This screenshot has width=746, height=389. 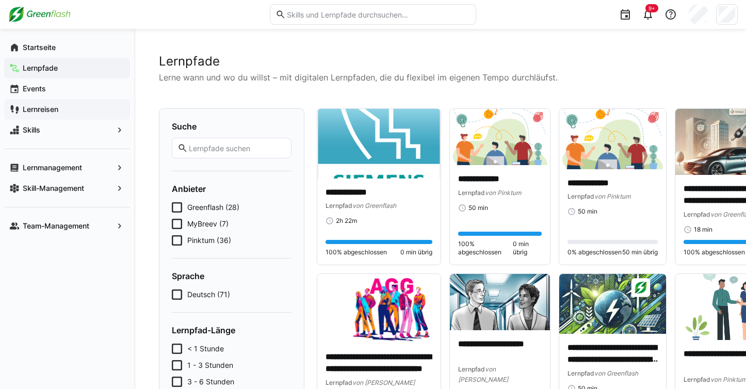 I want to click on span: 1 - 3 Stunden, so click(x=210, y=365).